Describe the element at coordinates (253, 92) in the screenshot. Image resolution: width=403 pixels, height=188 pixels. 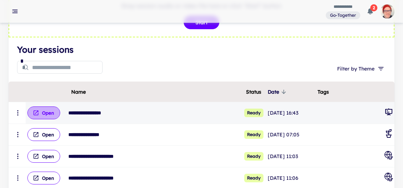
I see `span: Status` at that location.